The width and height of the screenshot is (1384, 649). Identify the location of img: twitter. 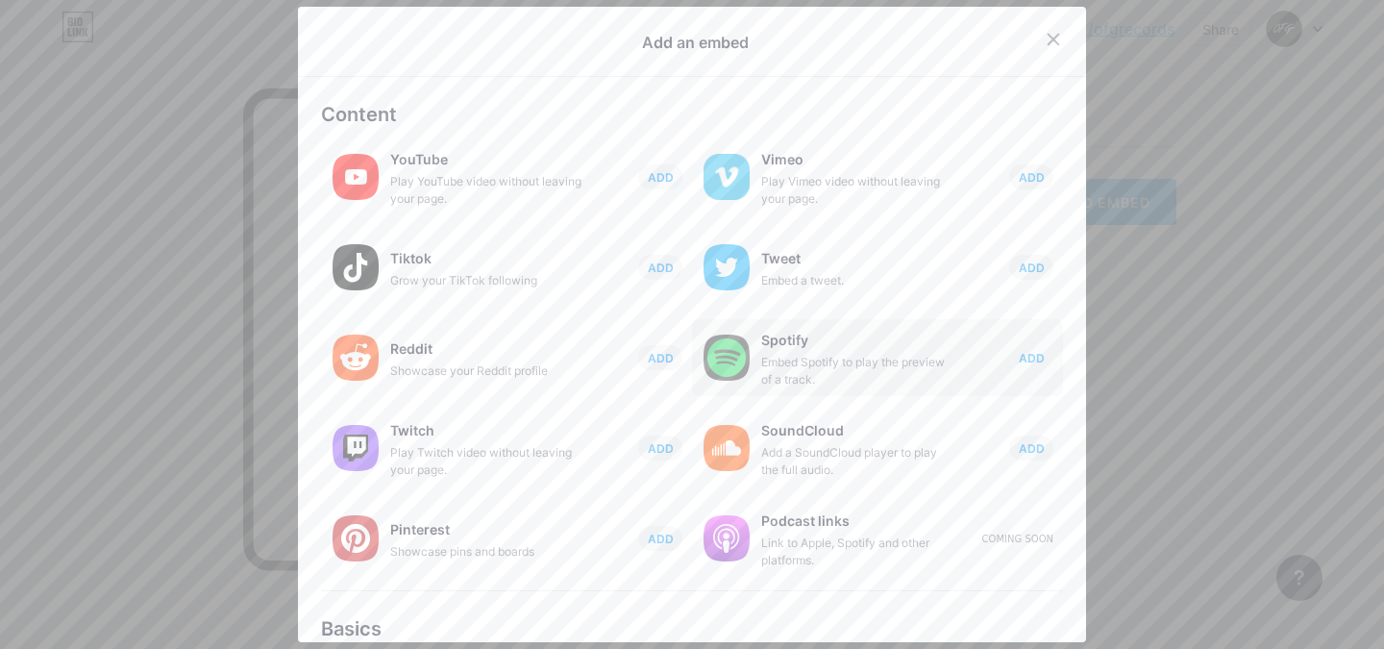
(727, 267).